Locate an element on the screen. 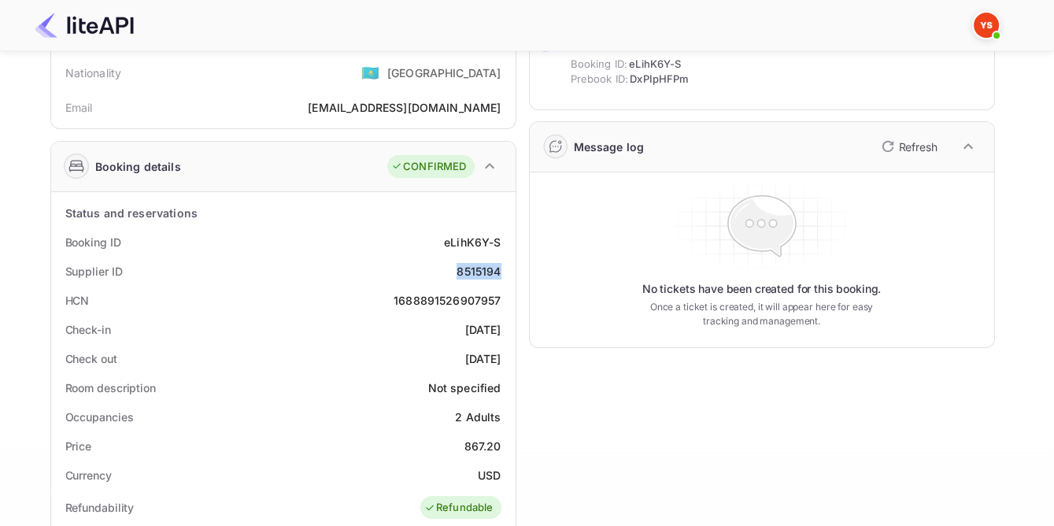  div: Price is located at coordinates (79, 445).